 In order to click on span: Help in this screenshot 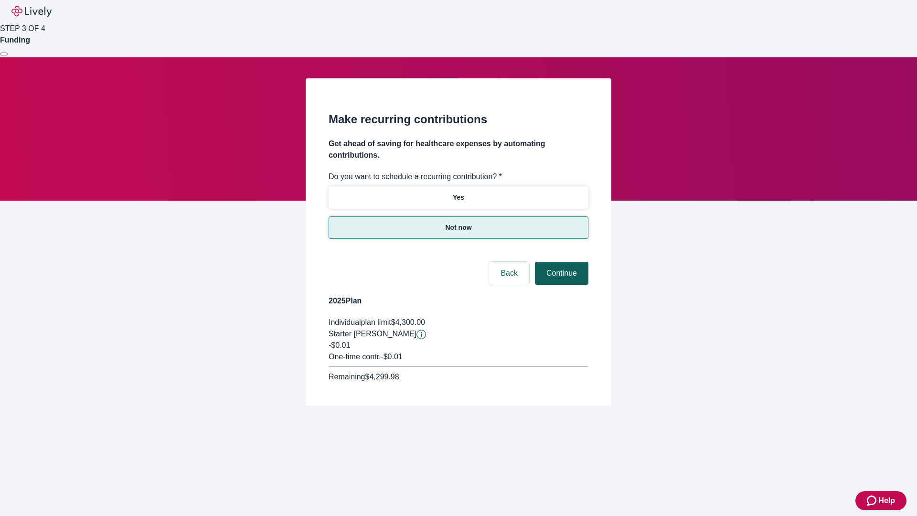, I will do `click(886, 500)`.